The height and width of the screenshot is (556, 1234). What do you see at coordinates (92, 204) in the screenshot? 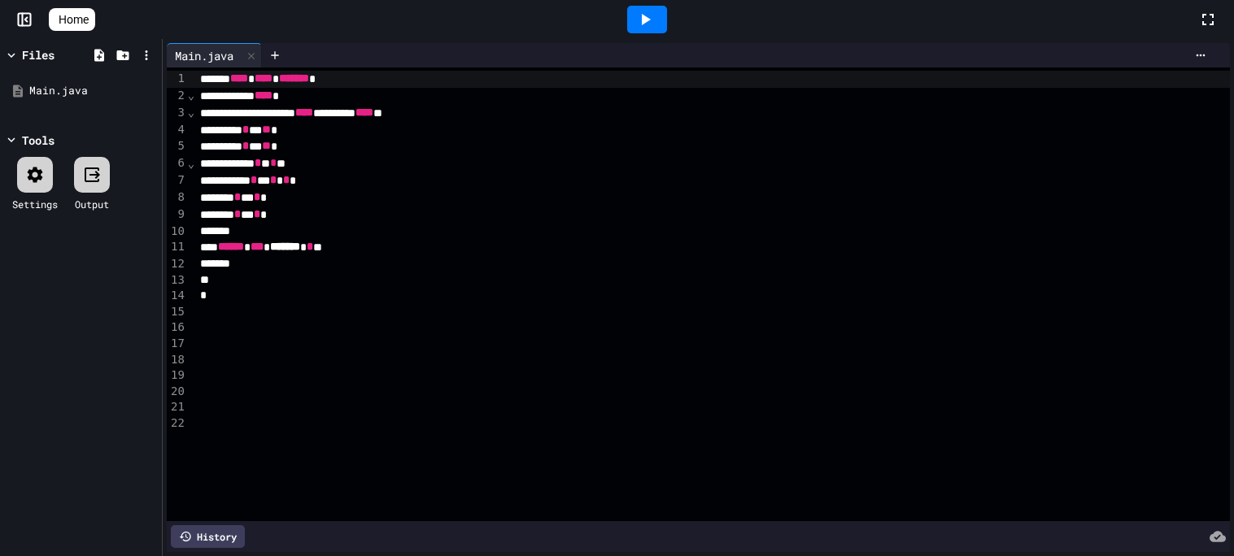
I see `div: Output` at bounding box center [92, 204].